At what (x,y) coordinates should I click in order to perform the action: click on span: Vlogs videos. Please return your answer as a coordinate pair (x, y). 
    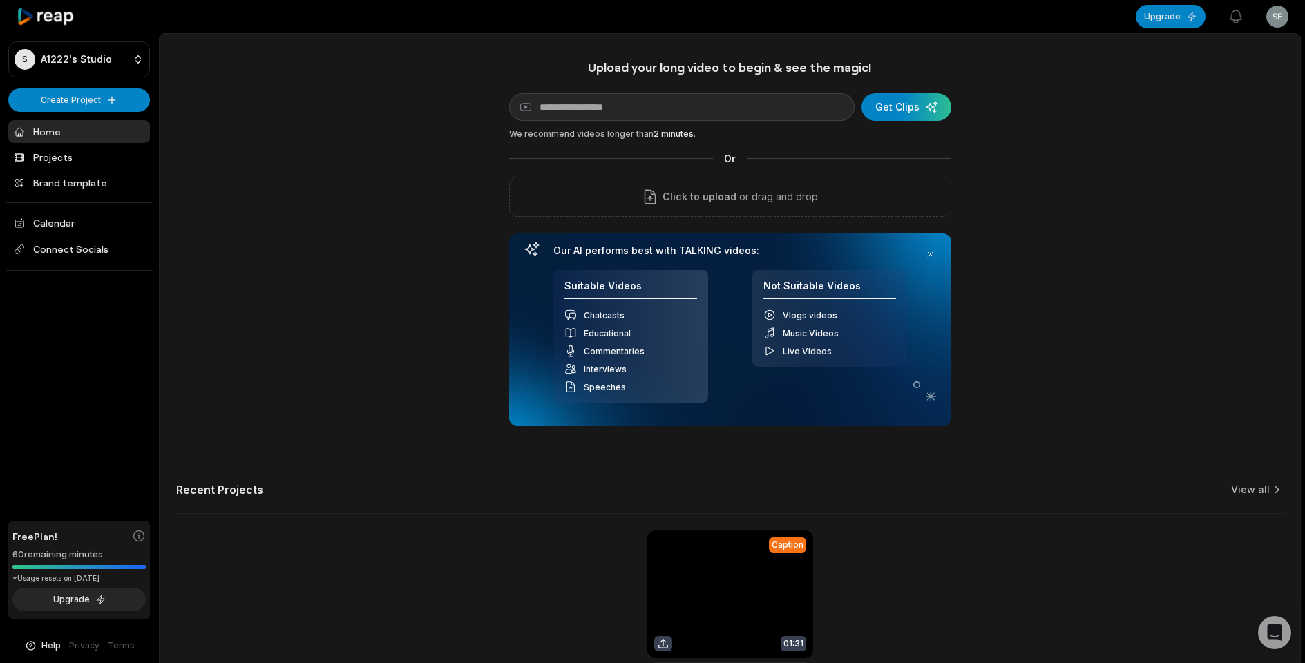
    Looking at the image, I should click on (810, 315).